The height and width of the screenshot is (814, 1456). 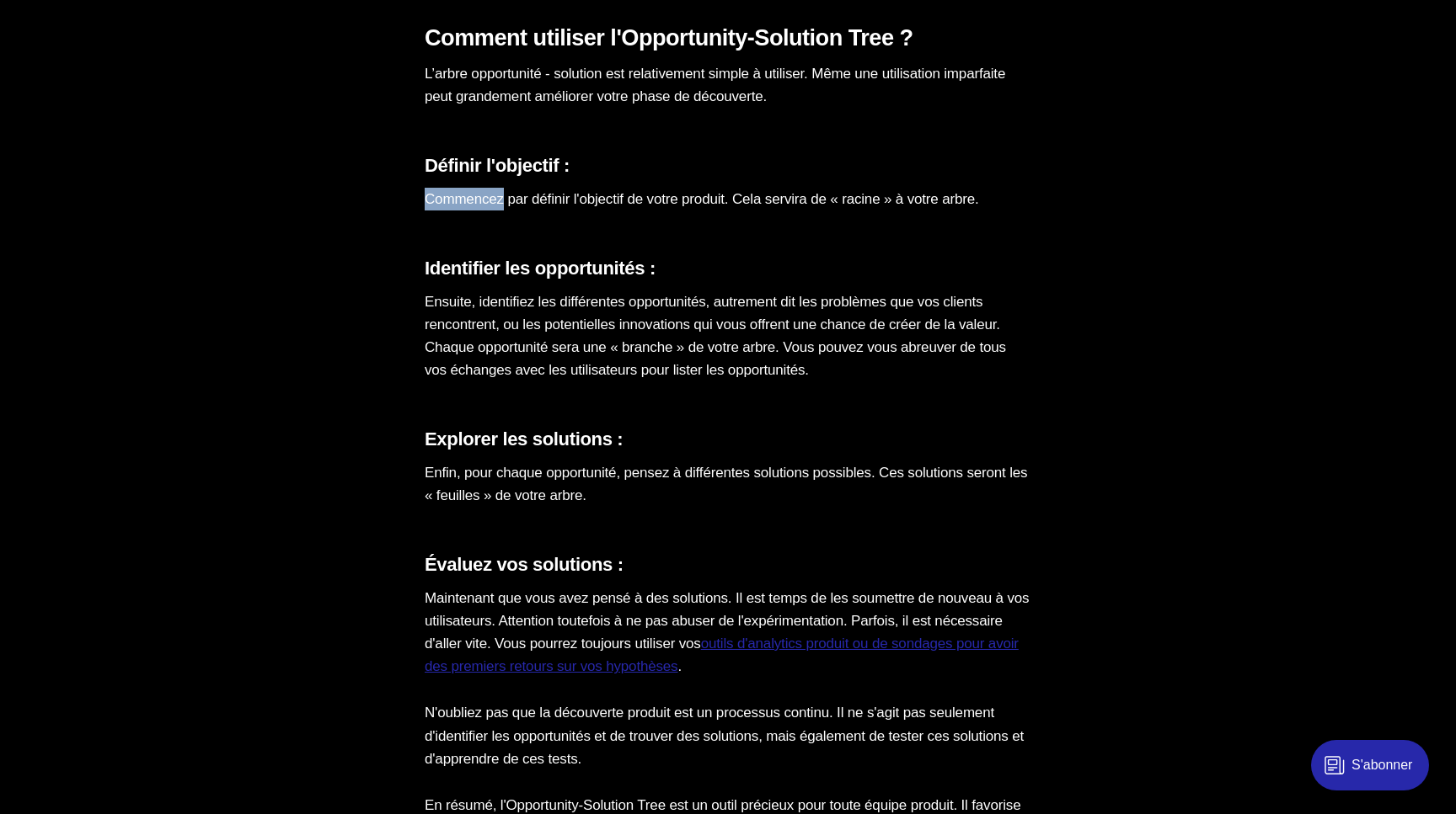 What do you see at coordinates (728, 633) in the screenshot?
I see `p: Maintenant que vous avez pensé à des solutions. Il est temps de les soumettre de nouveau à vos ut...` at bounding box center [728, 633].